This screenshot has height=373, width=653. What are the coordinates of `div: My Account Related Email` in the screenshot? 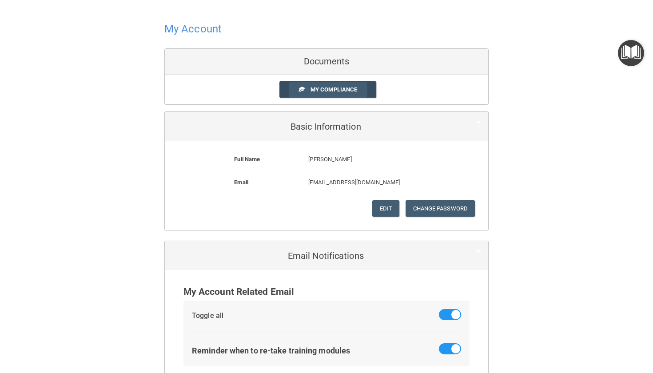 It's located at (326, 292).